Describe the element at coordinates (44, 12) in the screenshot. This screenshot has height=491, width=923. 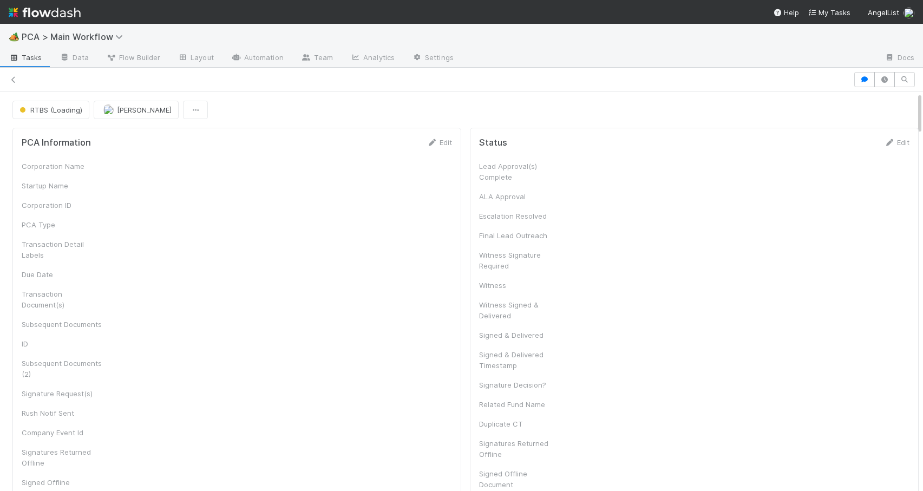
I see `img: logo-inverted-e16ddd16eac7371096b0.svg` at that location.